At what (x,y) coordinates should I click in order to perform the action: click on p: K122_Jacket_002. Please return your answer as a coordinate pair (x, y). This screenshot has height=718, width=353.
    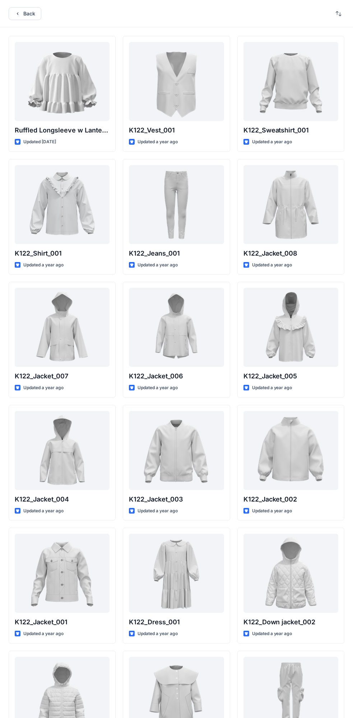
    Looking at the image, I should click on (291, 500).